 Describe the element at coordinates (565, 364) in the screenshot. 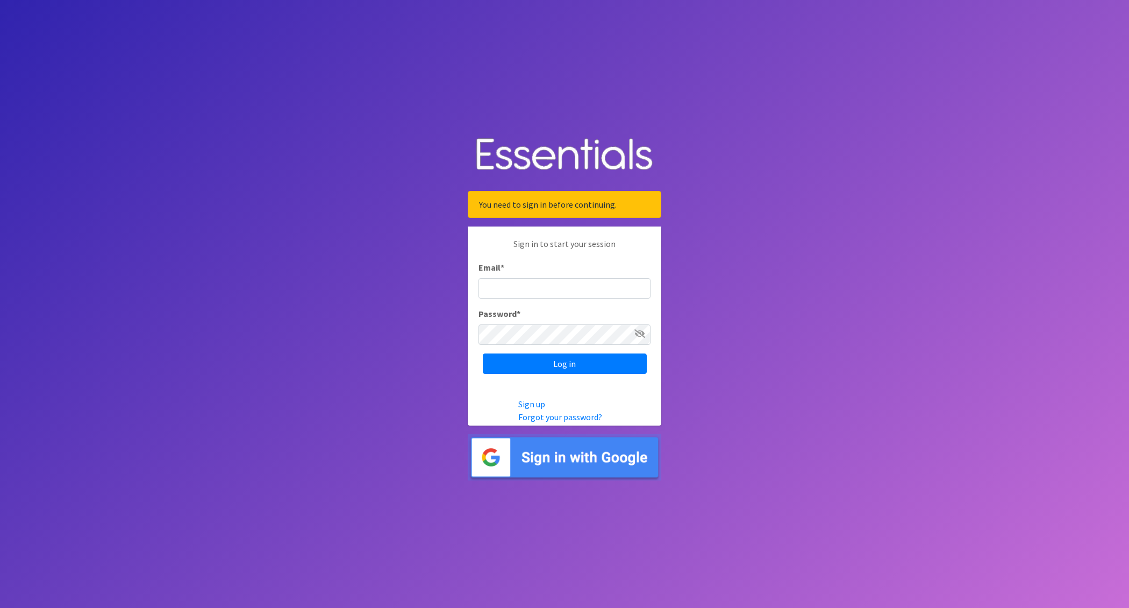

I see `input: Log in` at that location.